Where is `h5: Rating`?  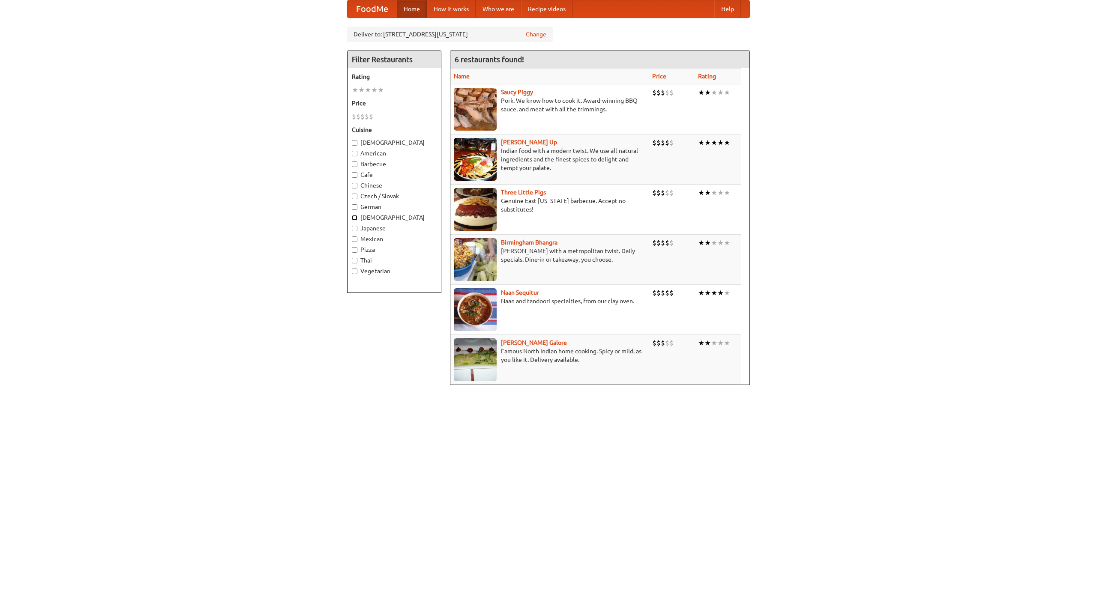 h5: Rating is located at coordinates (394, 77).